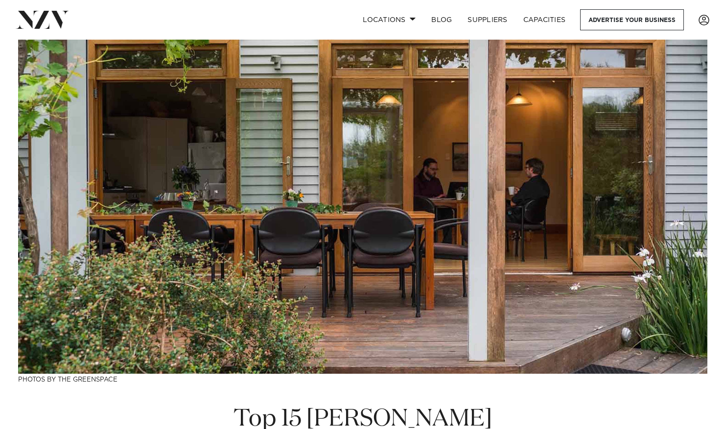  Describe the element at coordinates (545, 20) in the screenshot. I see `a: Capacities` at that location.